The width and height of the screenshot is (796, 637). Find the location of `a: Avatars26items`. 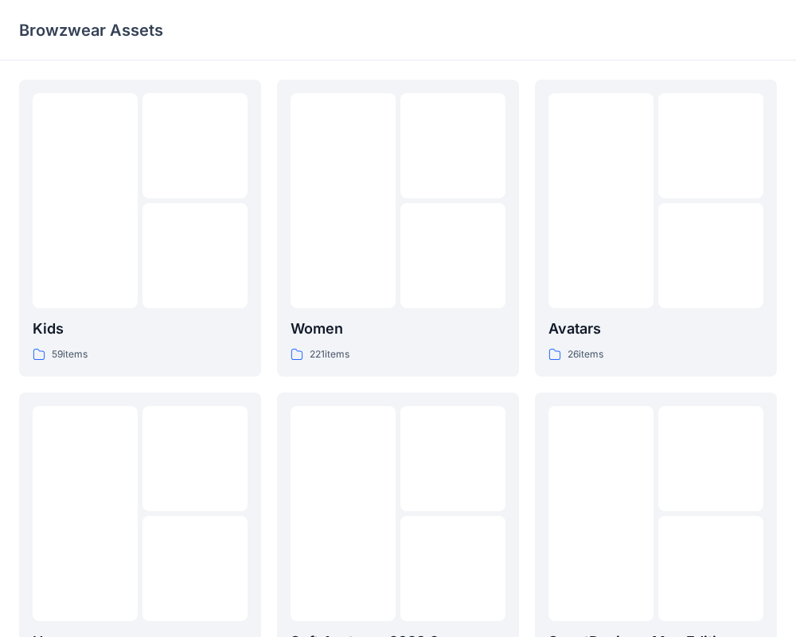

a: Avatars26items is located at coordinates (656, 228).